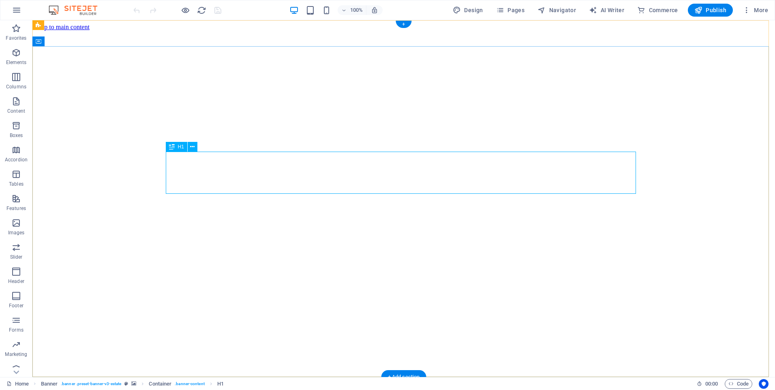  What do you see at coordinates (356, 10) in the screenshot?
I see `h6: 100%` at bounding box center [356, 10].